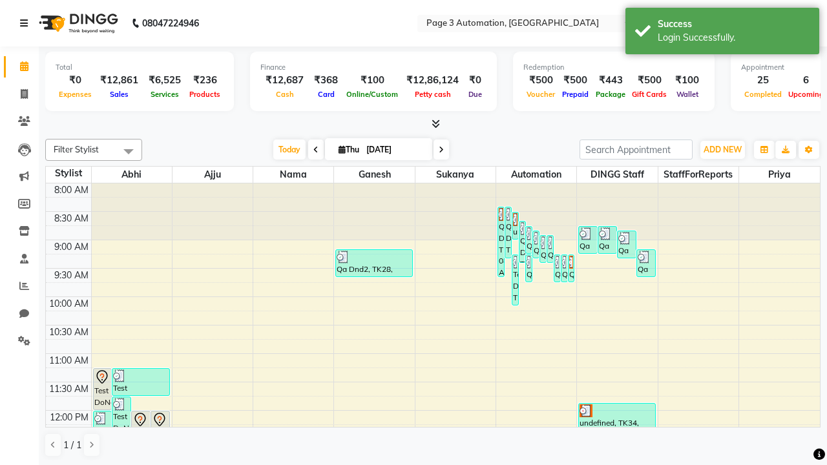  Describe the element at coordinates (103, 389) in the screenshot. I see `div: Test DoNotDelete, TK09, 11:15 AM-12:00 PM, Hair Cut-Men` at that location.